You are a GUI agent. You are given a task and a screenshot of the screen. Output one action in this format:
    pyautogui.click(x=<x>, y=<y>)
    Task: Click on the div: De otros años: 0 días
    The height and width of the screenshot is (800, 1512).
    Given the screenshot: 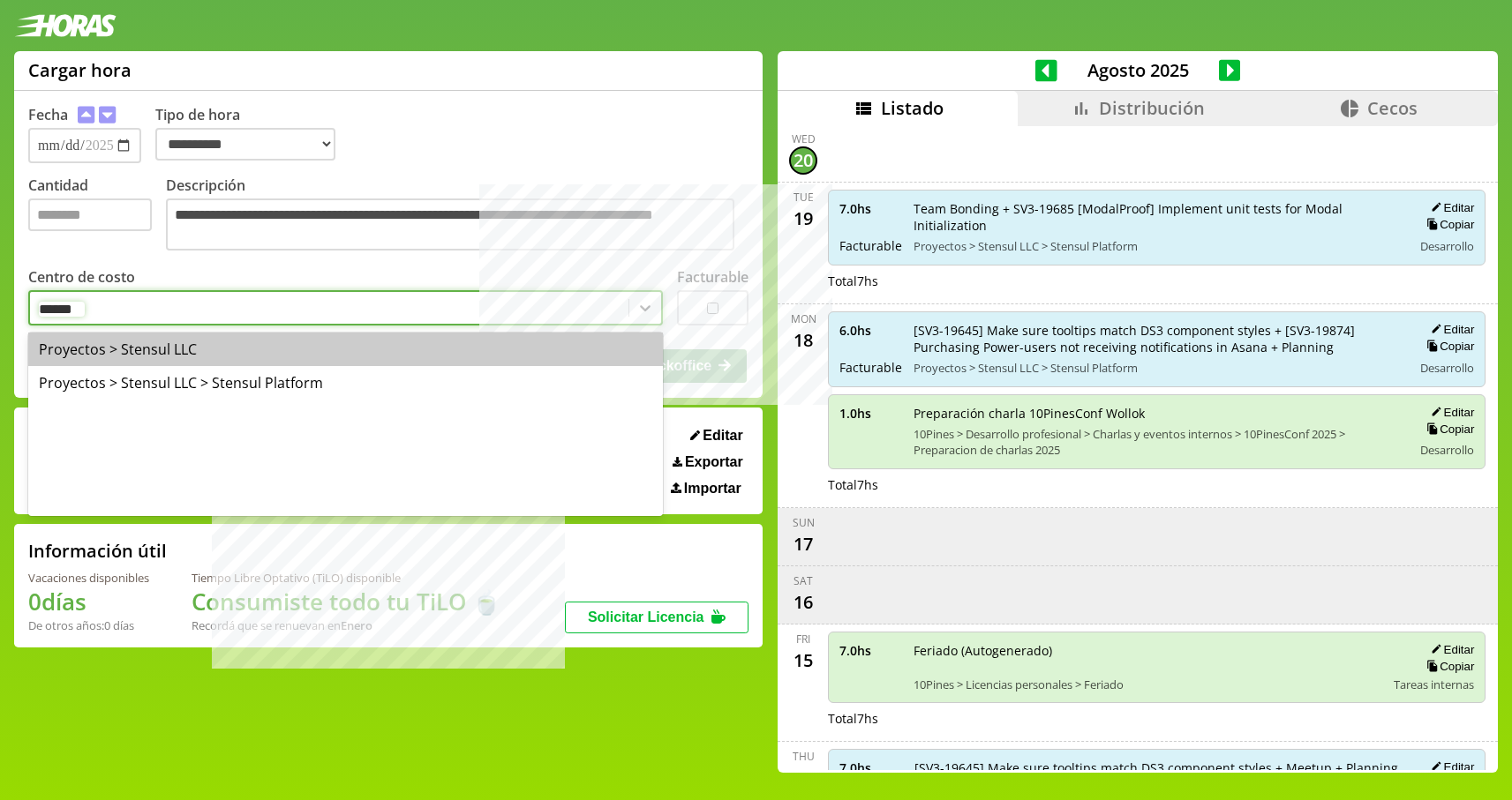 What is the action you would take?
    pyautogui.click(x=88, y=626)
    